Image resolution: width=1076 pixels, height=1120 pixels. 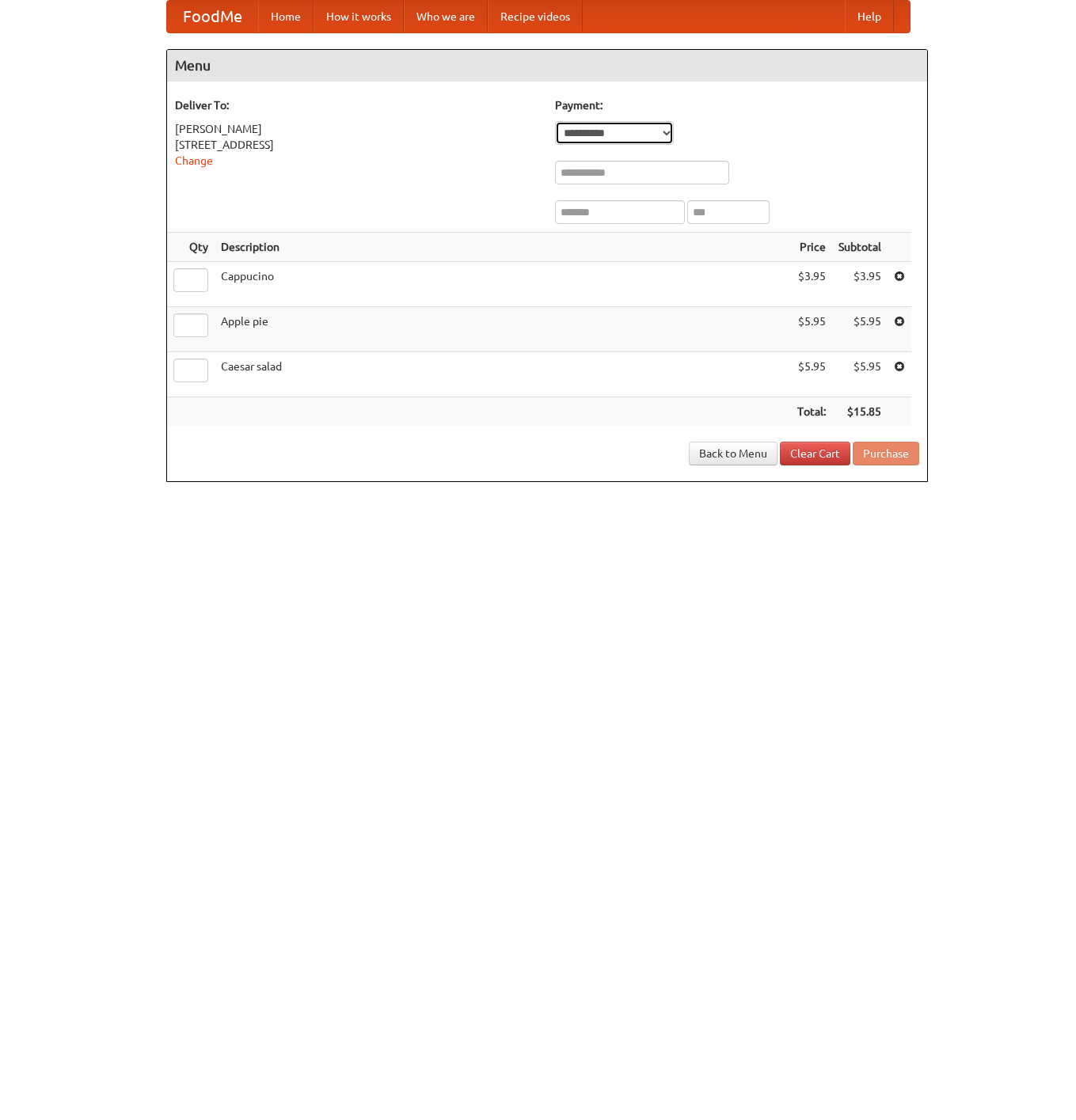 I want to click on td: Apple pie, so click(x=503, y=330).